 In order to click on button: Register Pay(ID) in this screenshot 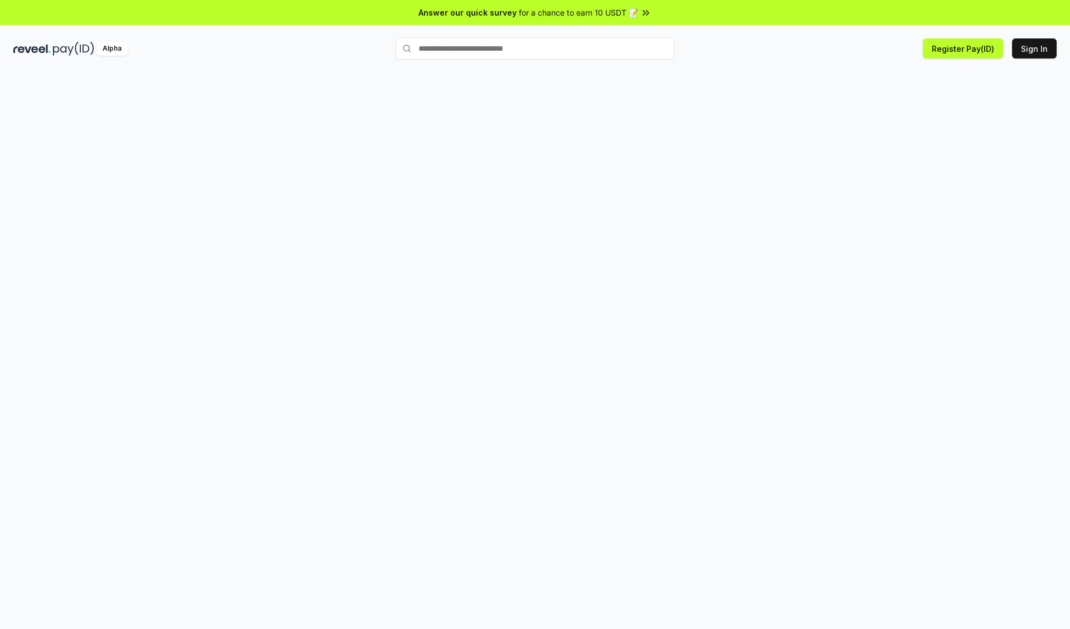, I will do `click(963, 48)`.